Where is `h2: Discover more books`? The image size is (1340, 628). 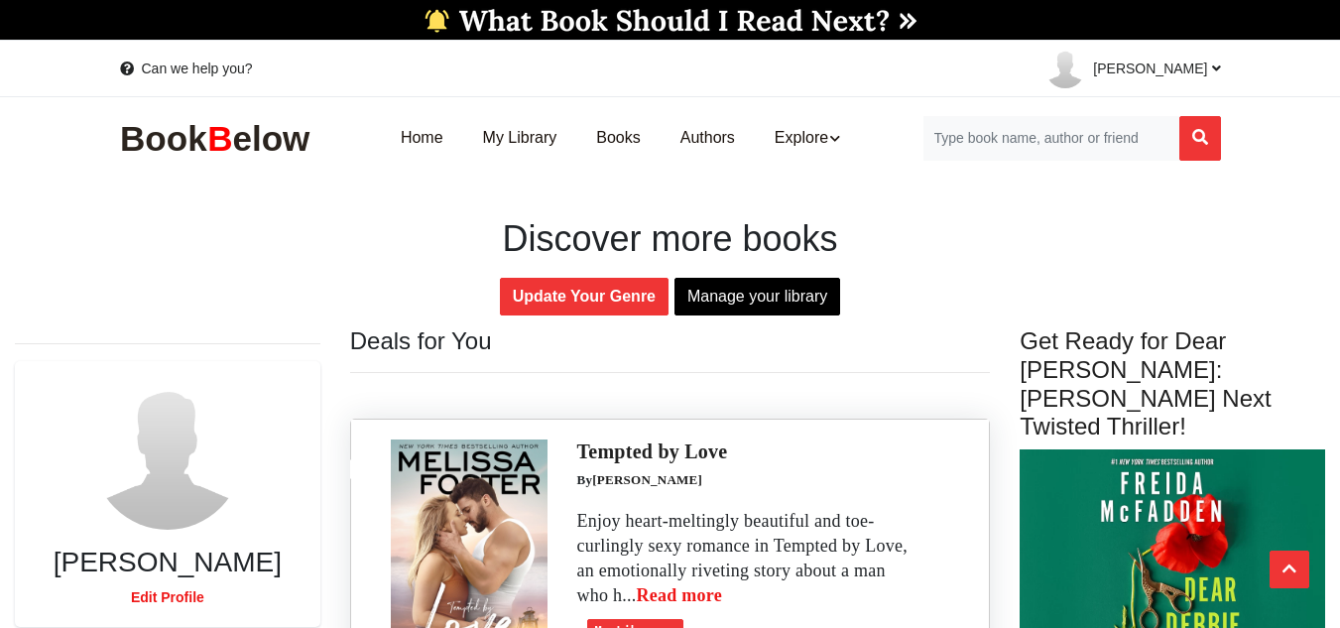
h2: Discover more books is located at coordinates (670, 238).